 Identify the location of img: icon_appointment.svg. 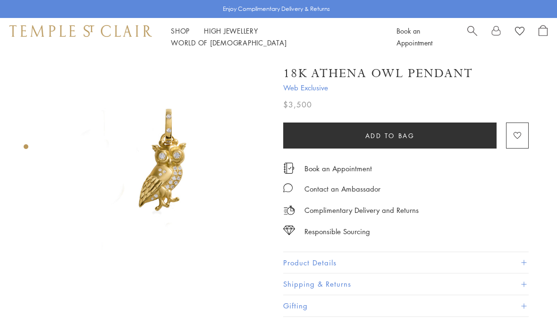
(289, 168).